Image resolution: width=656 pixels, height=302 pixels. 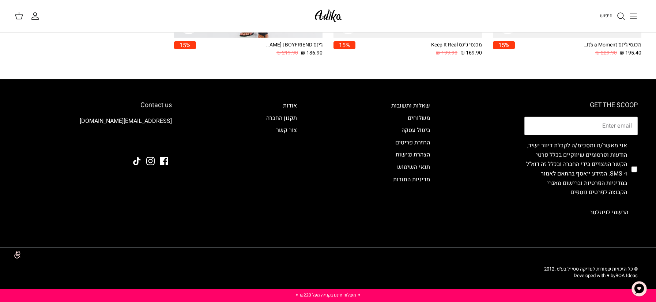 What do you see at coordinates (609, 212) in the screenshot?
I see `button: הרשמי לניוזלטר` at bounding box center [609, 212].